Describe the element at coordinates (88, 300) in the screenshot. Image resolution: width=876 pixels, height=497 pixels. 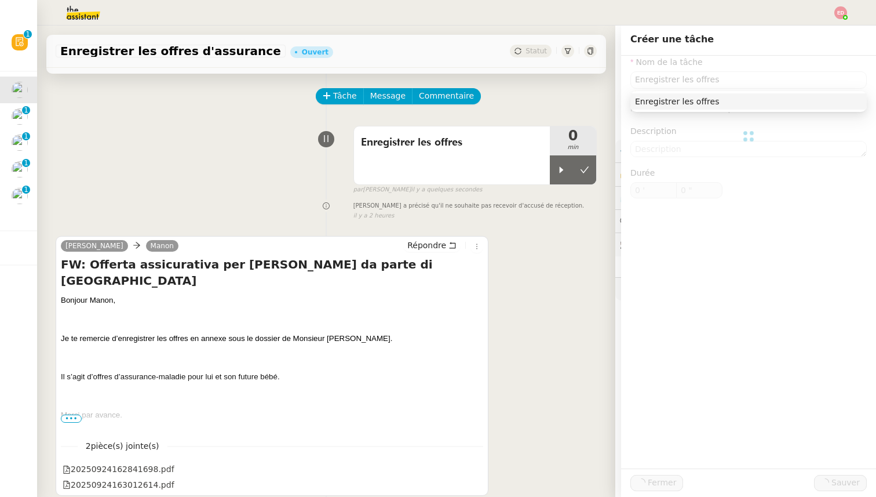
I see `span: Bonjour Manon,` at that location.